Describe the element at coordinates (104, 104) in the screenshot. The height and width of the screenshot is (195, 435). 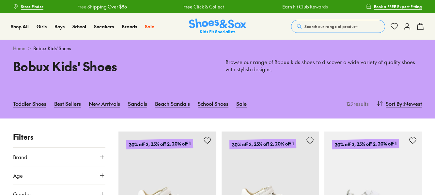
I see `a: New Arrivals` at that location.